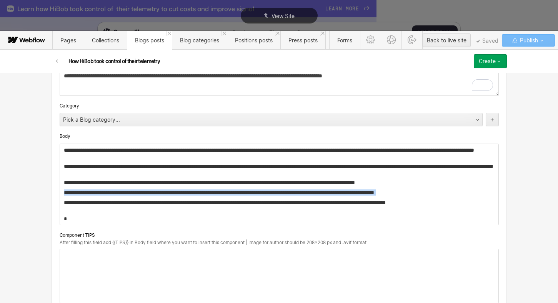  Describe the element at coordinates (278, 33) in the screenshot. I see `a: Close 'Positions posts' tab` at that location.